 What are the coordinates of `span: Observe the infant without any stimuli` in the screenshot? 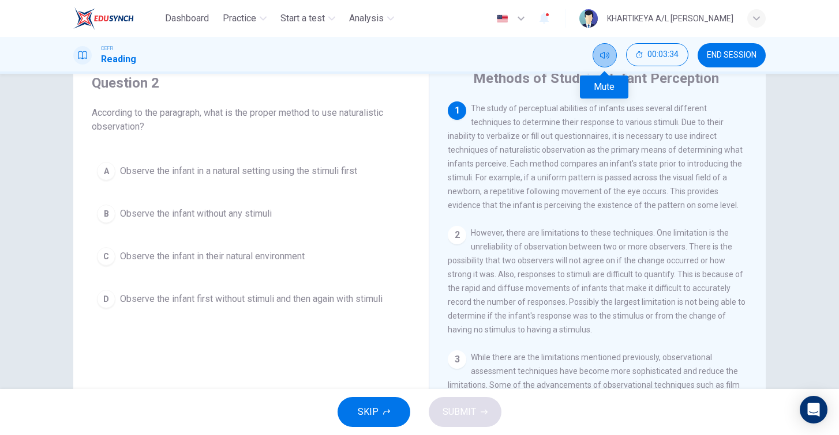 It's located at (196, 214).